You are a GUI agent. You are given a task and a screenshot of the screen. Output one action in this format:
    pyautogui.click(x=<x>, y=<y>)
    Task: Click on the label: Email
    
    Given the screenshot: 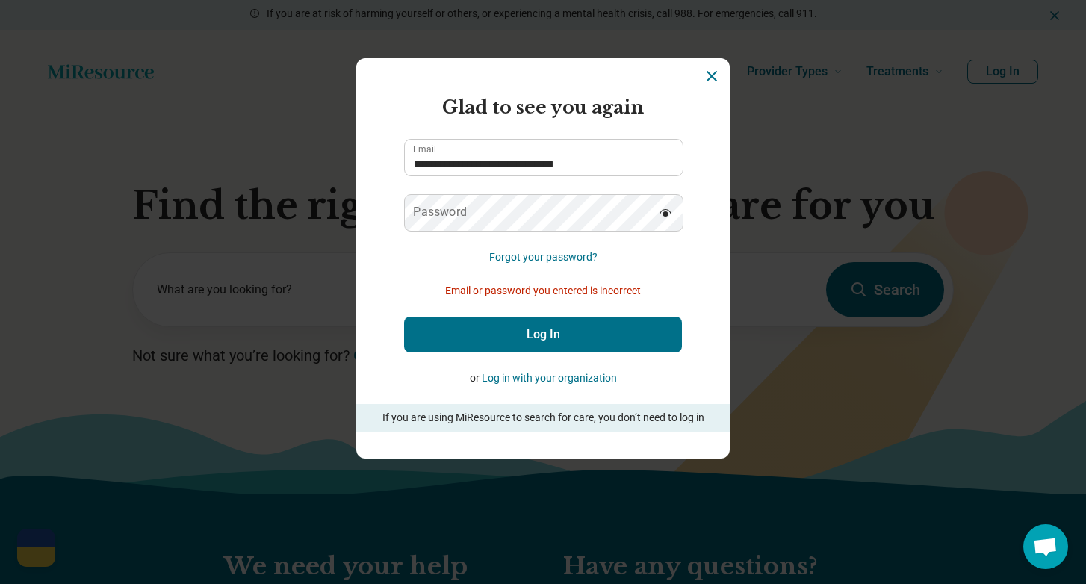 What is the action you would take?
    pyautogui.click(x=424, y=149)
    